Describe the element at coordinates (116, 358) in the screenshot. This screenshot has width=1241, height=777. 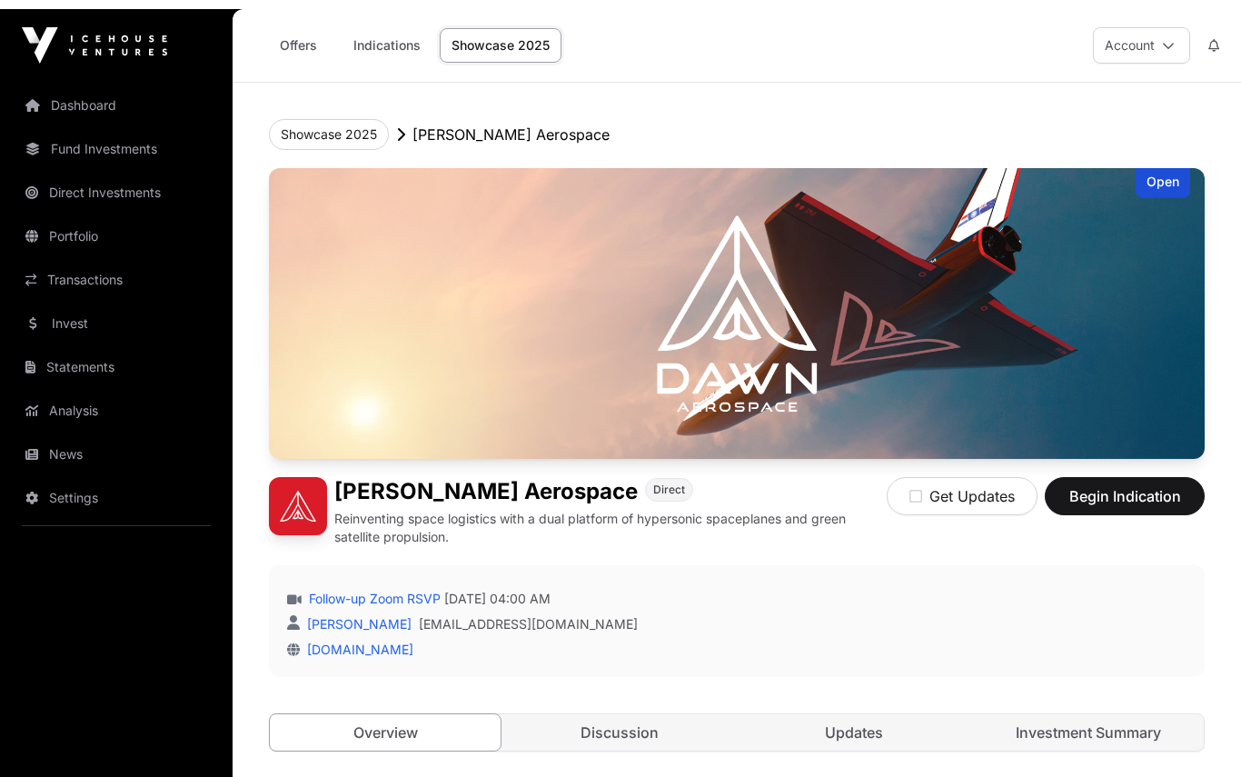
I see `a: Statements` at that location.